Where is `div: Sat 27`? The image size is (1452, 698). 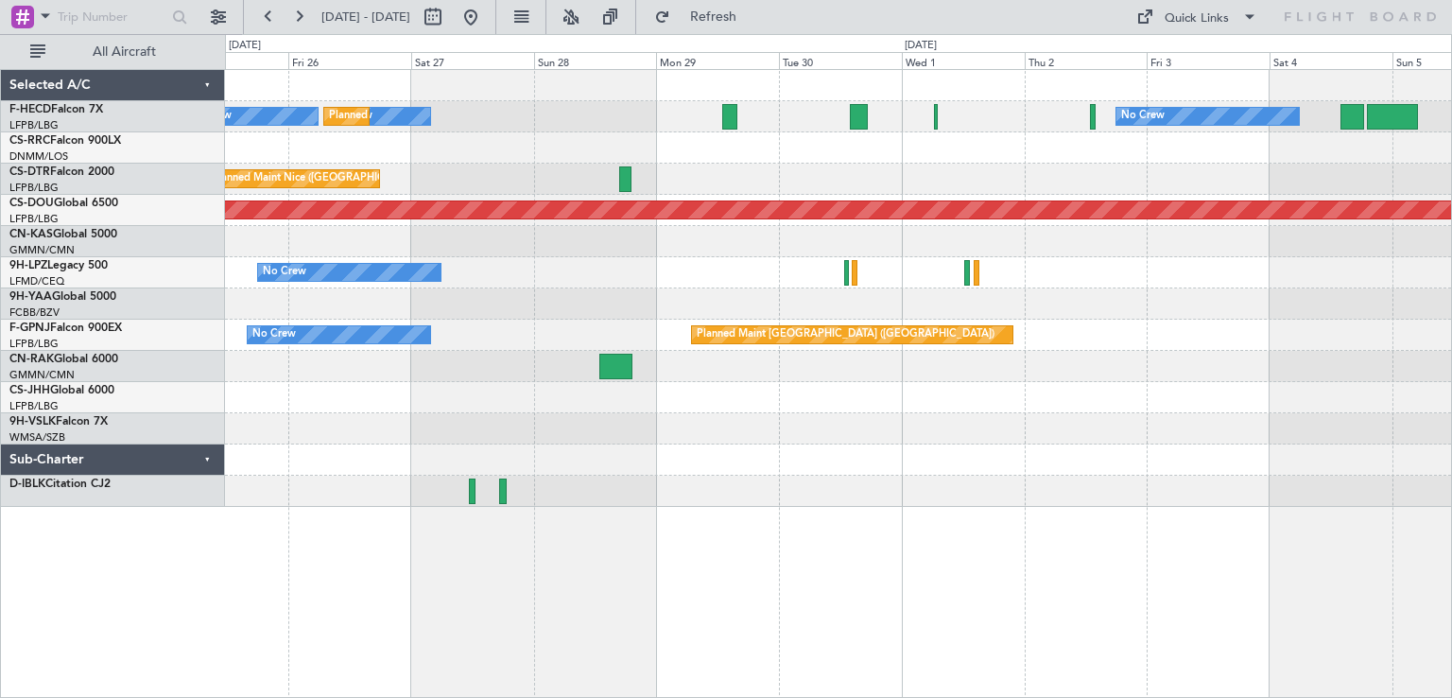
div: Sat 27 is located at coordinates (473, 61).